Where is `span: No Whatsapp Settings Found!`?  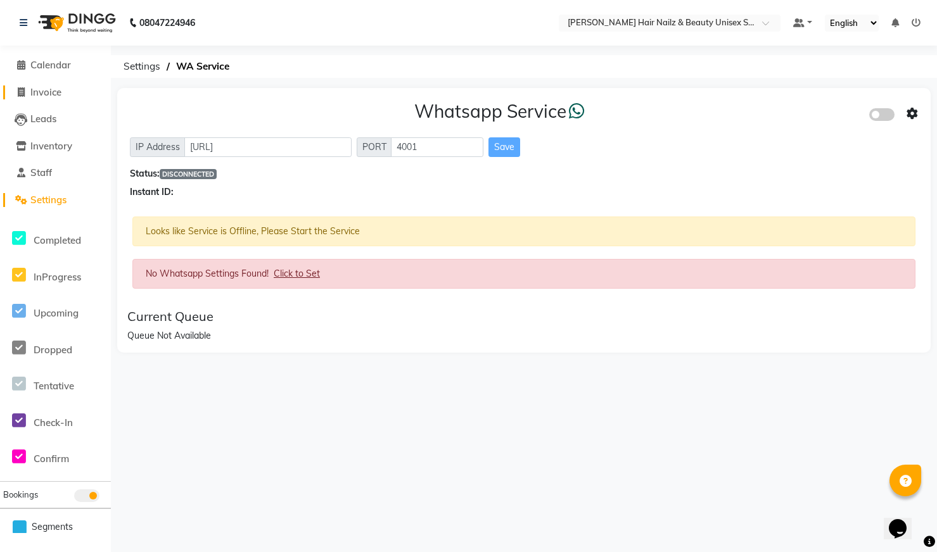
span: No Whatsapp Settings Found! is located at coordinates (207, 274).